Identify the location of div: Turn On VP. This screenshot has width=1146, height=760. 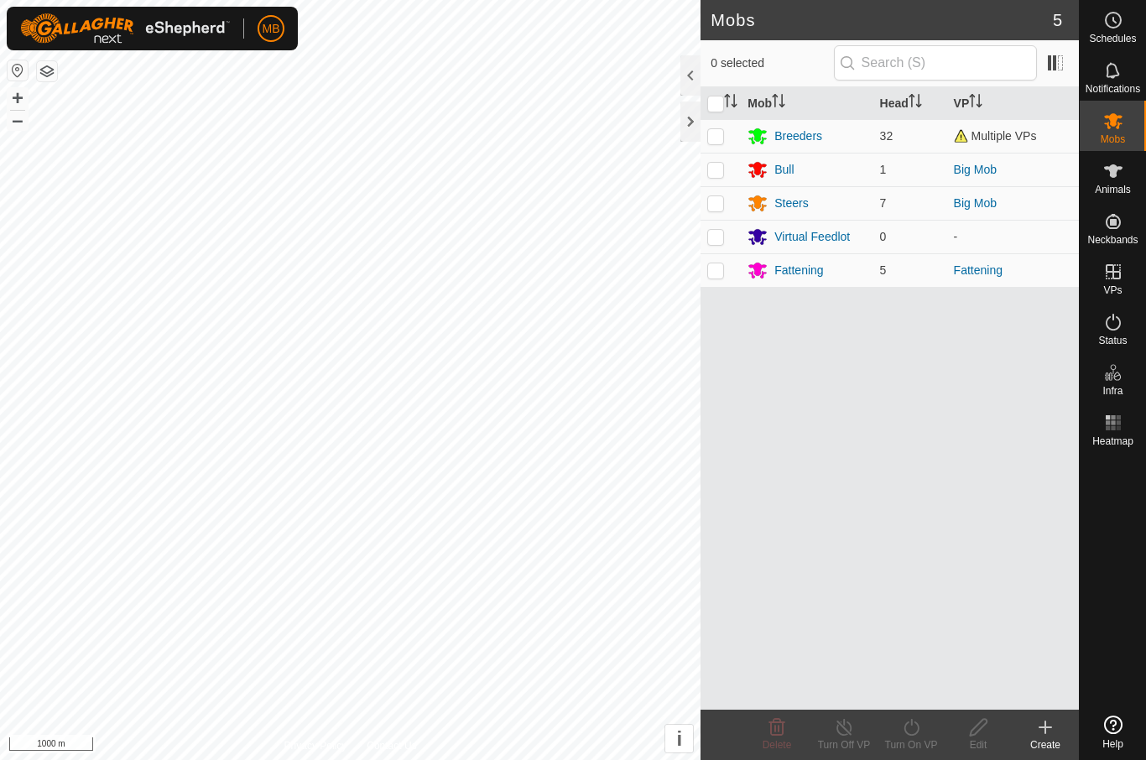
(911, 745).